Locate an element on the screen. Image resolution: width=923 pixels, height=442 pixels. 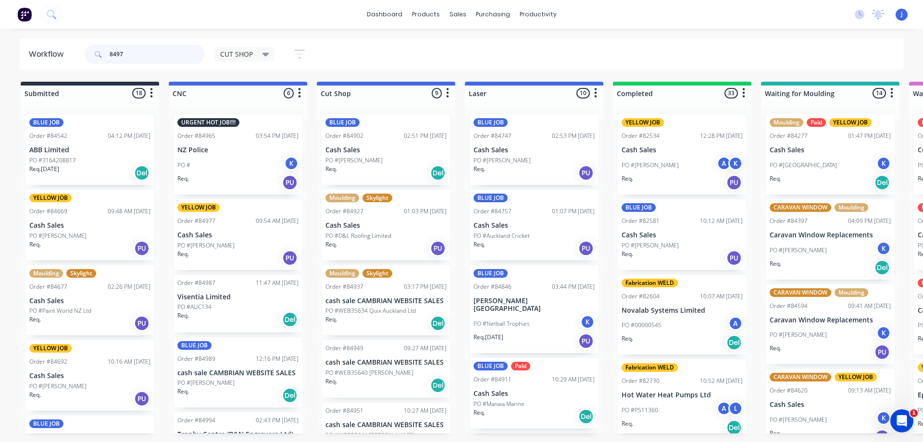
div: Order #84669 is located at coordinates (48, 212).